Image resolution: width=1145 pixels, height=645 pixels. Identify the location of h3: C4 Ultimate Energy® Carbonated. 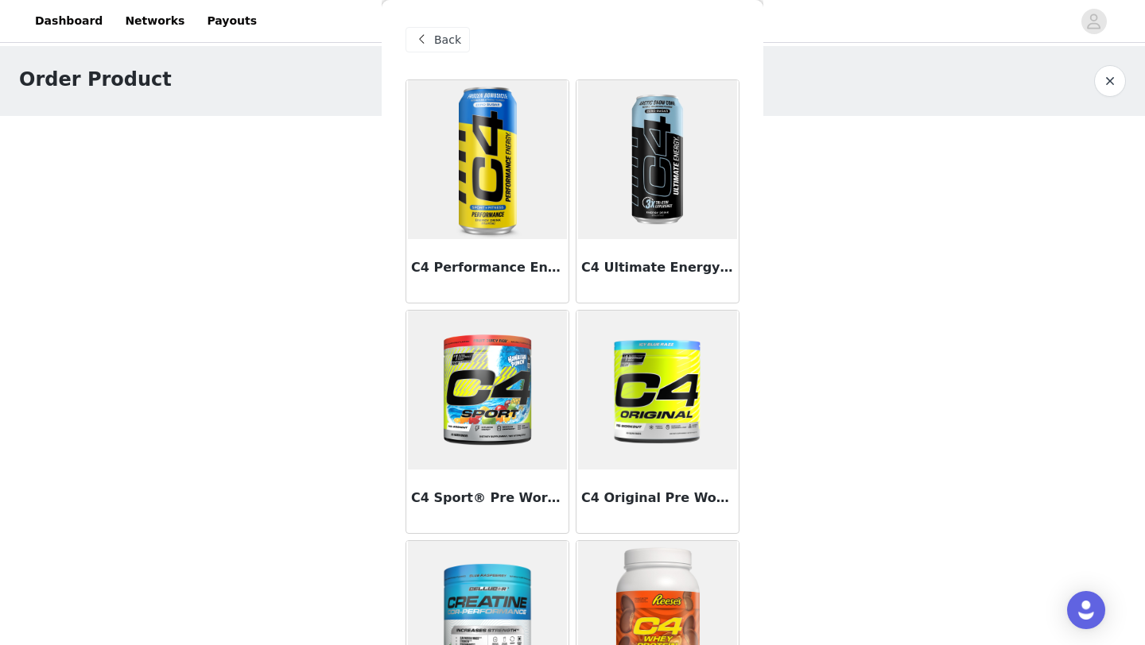
(657, 268).